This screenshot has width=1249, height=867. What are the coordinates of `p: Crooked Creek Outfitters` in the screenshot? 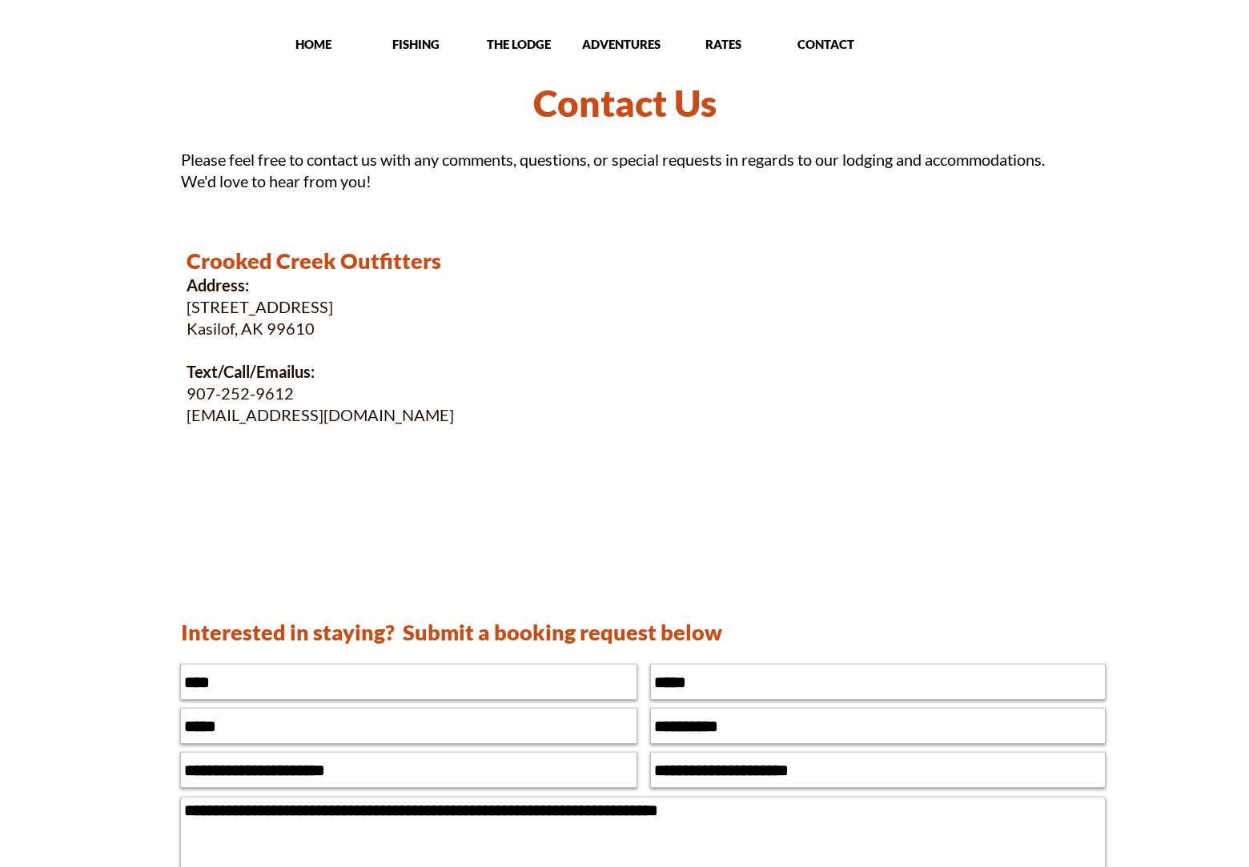 It's located at (427, 260).